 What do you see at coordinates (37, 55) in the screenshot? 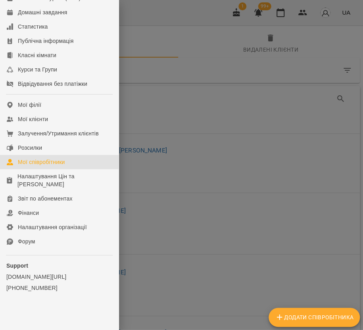
I see `div: Класні кімнати` at bounding box center [37, 55].